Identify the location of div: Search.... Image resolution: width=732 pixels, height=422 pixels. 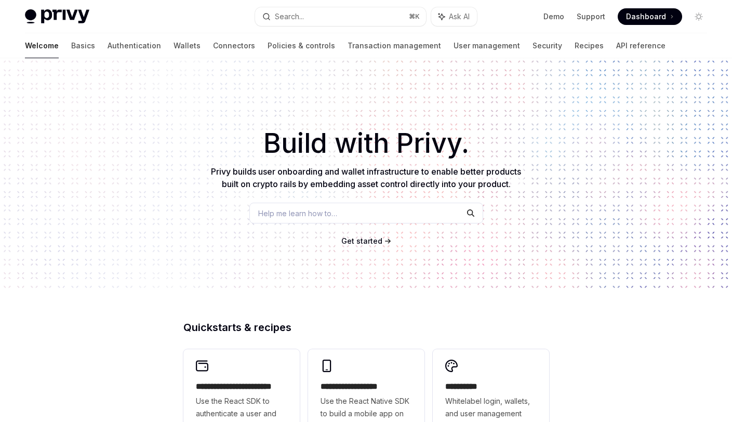
(289, 17).